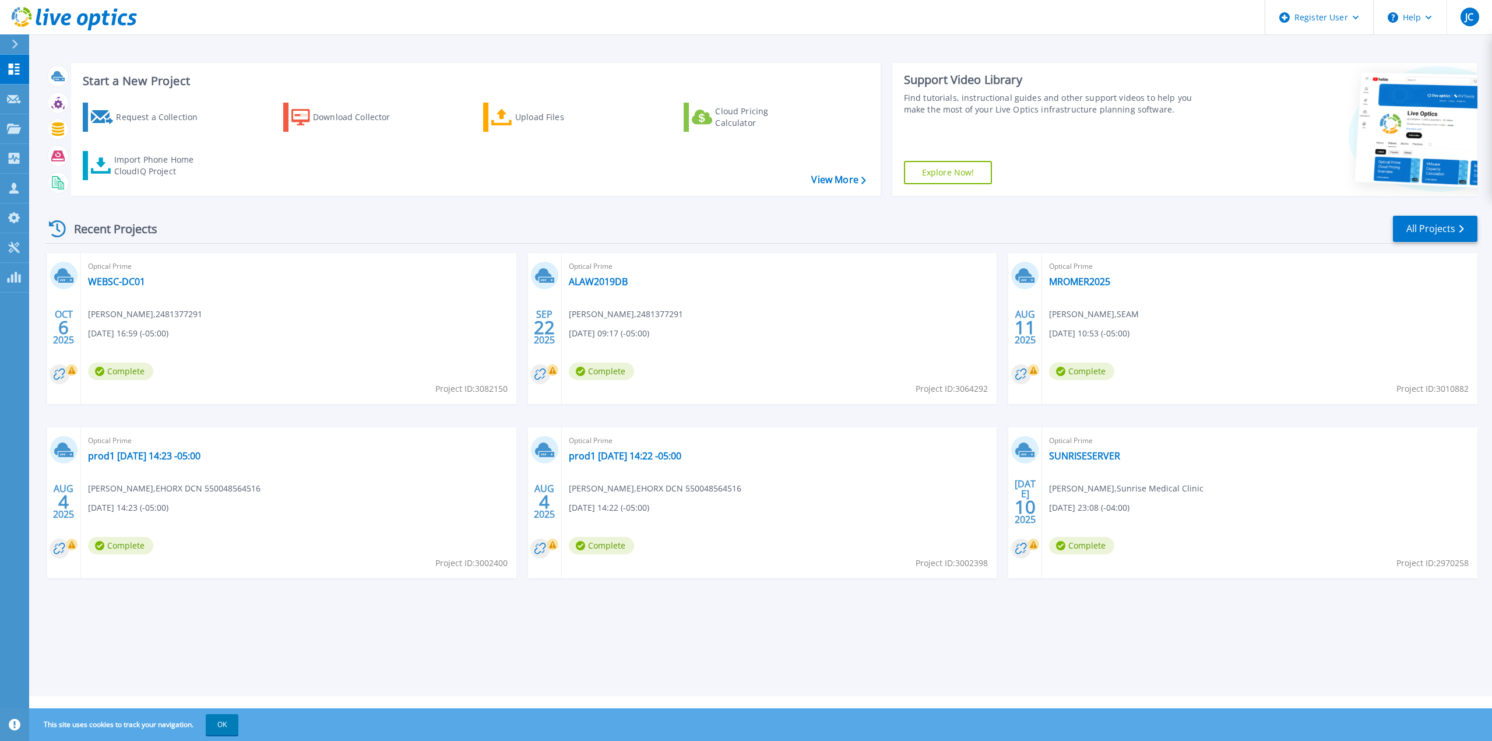 Image resolution: width=1492 pixels, height=741 pixels. I want to click on h3: Start a New Project, so click(474, 81).